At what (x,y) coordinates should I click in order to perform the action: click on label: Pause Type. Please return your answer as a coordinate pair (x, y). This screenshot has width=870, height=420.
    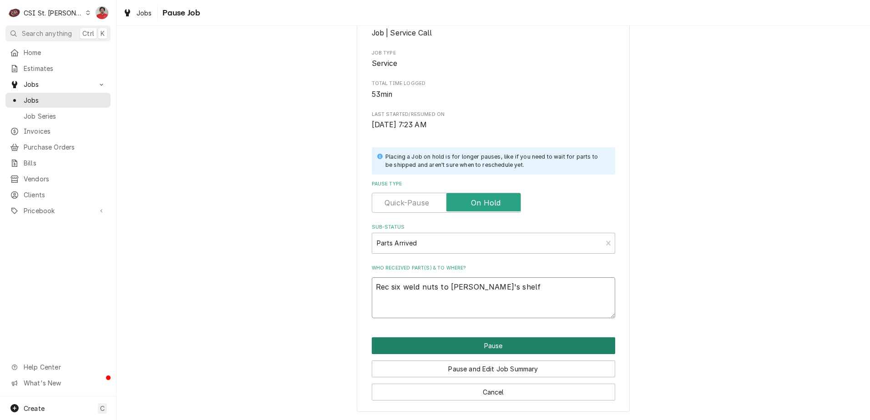
    Looking at the image, I should click on (493, 184).